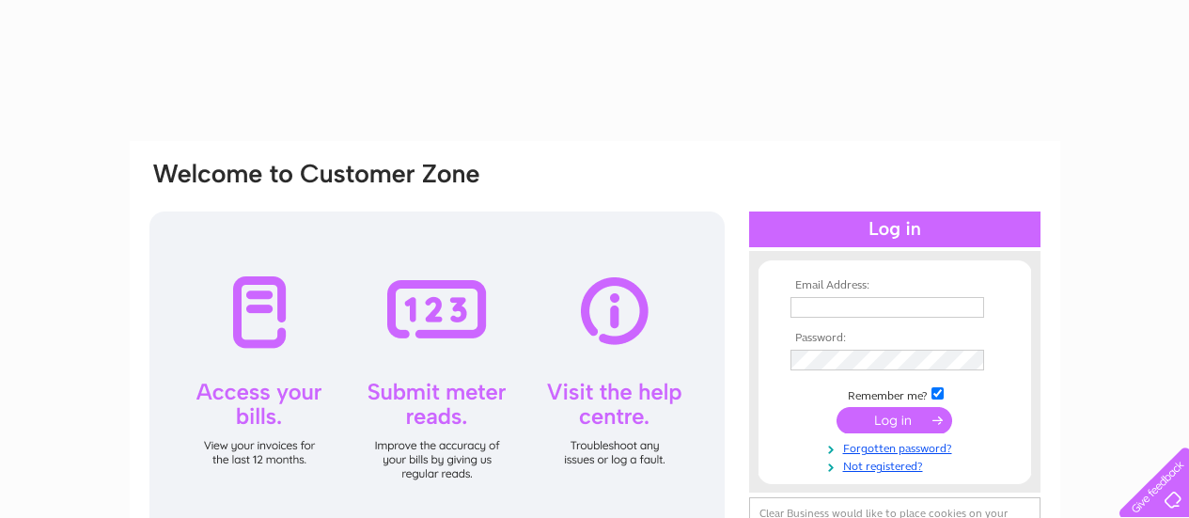 The image size is (1189, 518). What do you see at coordinates (897, 464) in the screenshot?
I see `a: Not registered?` at bounding box center [897, 464].